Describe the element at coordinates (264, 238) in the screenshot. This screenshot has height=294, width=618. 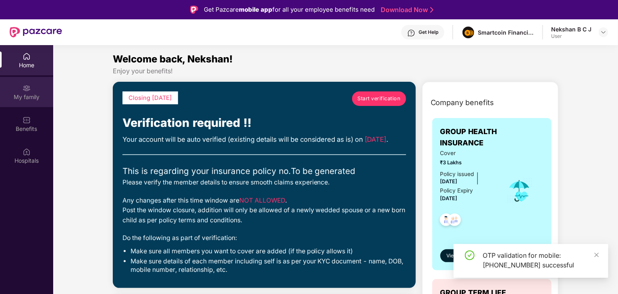
I see `div: Do the following as part of verification:` at that location.